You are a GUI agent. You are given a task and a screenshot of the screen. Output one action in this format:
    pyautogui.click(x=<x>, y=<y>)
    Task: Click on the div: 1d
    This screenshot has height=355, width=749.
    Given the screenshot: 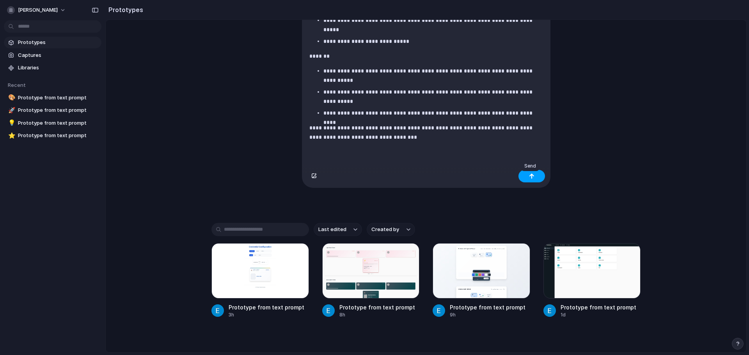 What is the action you would take?
    pyautogui.click(x=598, y=315)
    